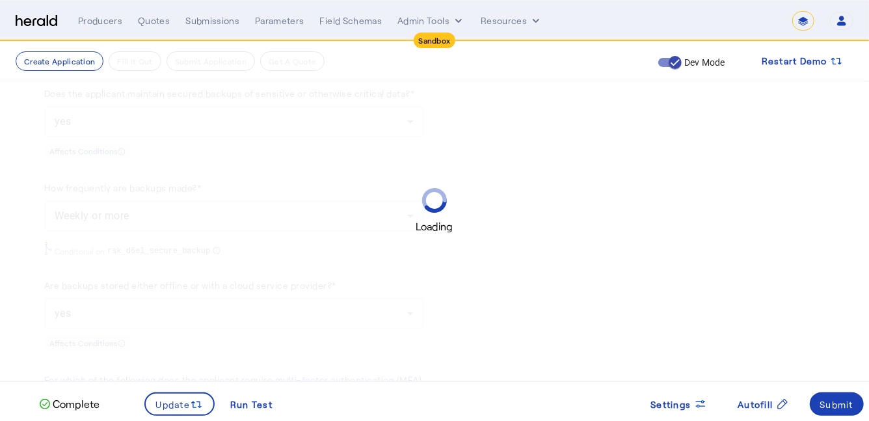 Image resolution: width=869 pixels, height=421 pixels. I want to click on button: Run Test, so click(251, 404).